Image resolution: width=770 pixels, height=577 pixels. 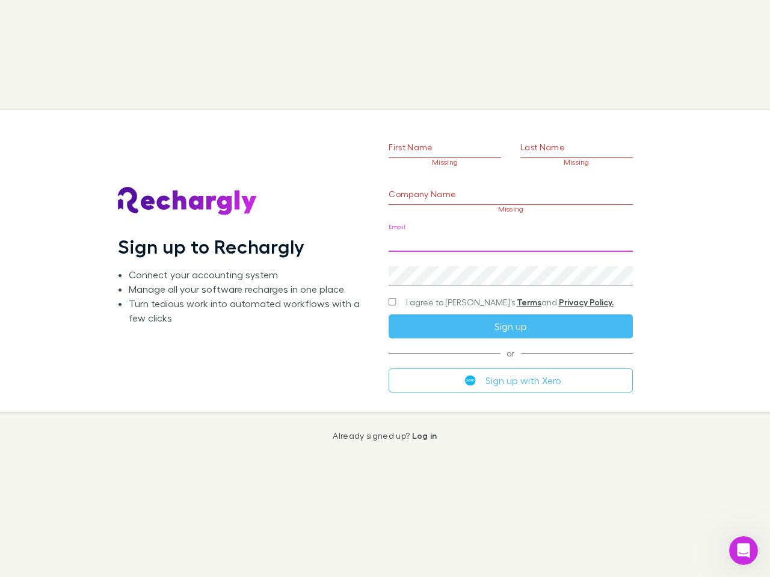 I want to click on a: Privacy Policy., so click(x=586, y=302).